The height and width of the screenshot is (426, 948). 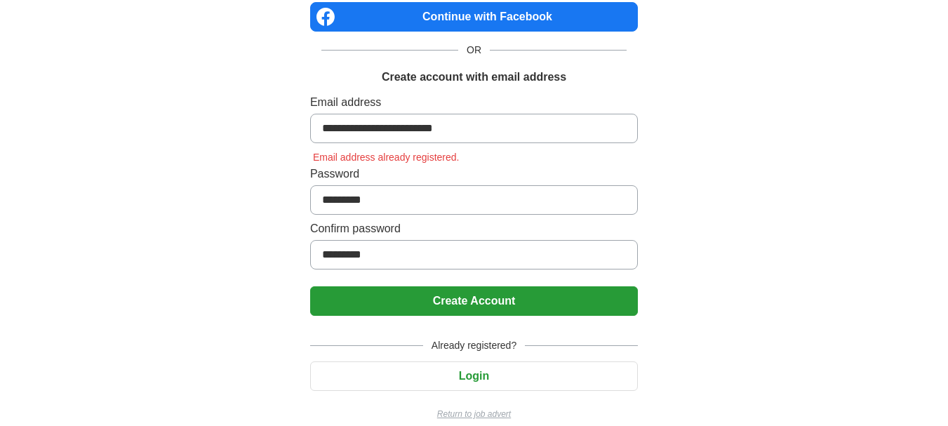 I want to click on h1: Create account with email address, so click(x=474, y=77).